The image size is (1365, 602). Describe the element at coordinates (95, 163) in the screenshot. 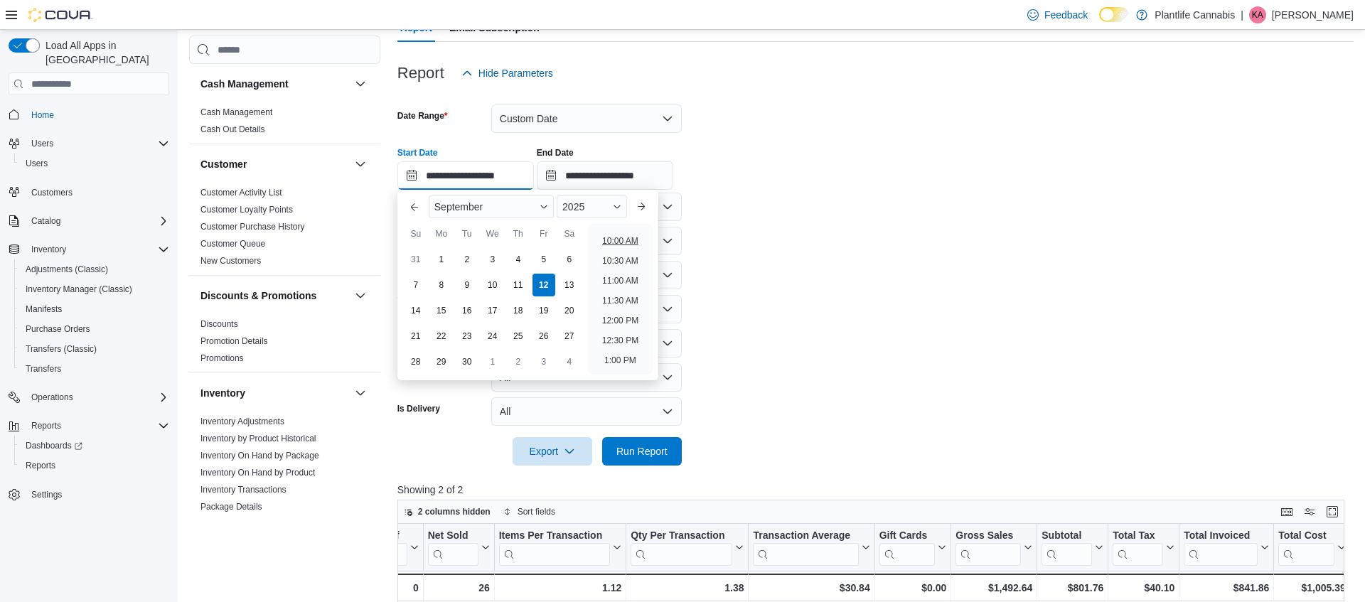

I see `button: Users` at that location.